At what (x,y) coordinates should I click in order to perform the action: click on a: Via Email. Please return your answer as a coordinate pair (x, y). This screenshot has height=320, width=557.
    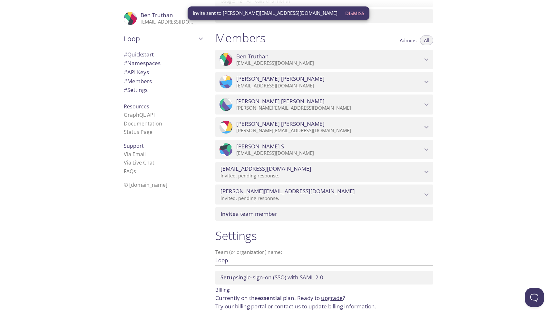
    Looking at the image, I should click on (135, 154).